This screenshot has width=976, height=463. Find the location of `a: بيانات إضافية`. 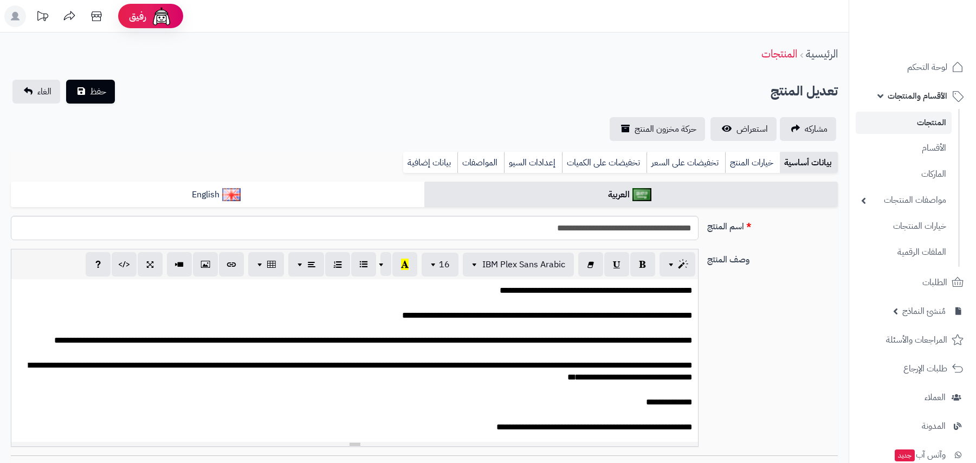

a: بيانات إضافية is located at coordinates (430, 163).